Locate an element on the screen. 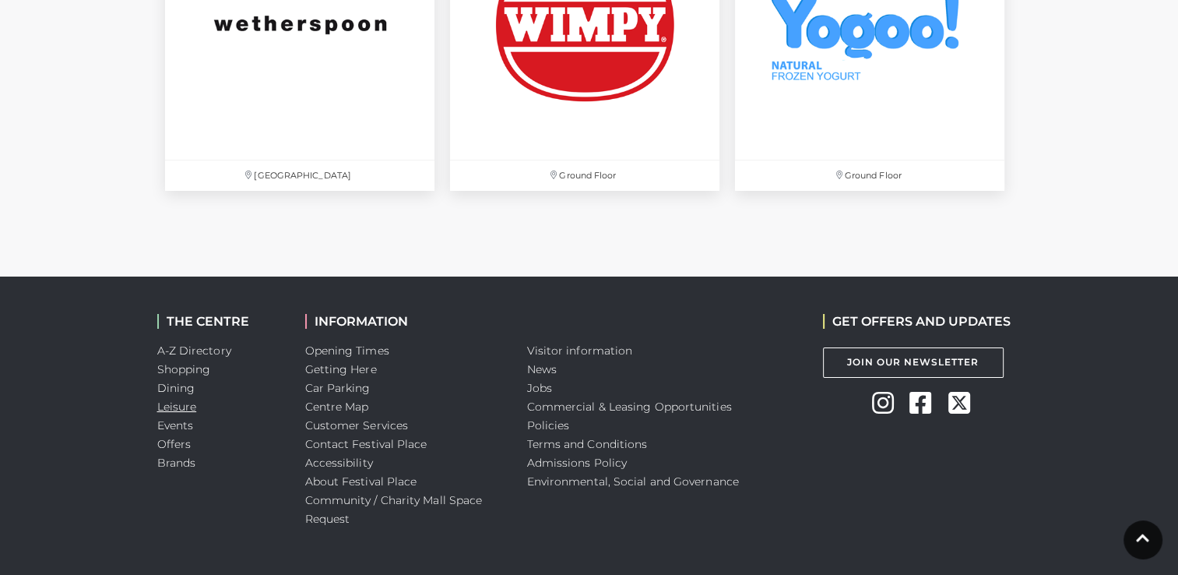 The image size is (1178, 575). a: Accessibility is located at coordinates (339, 462).